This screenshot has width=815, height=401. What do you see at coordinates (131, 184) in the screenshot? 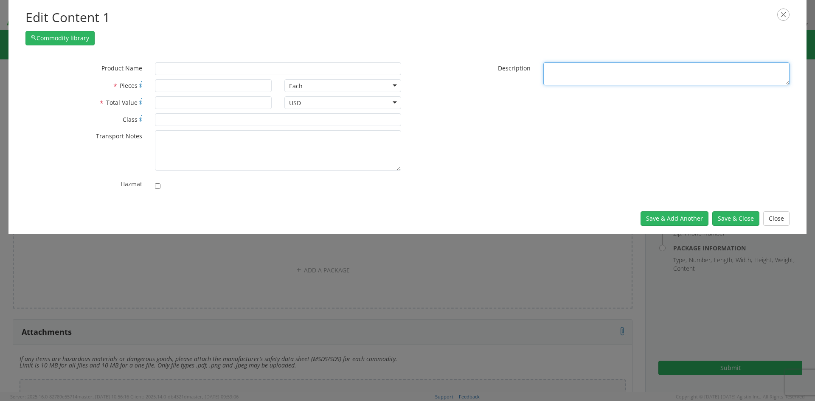
I see `span: Hazmat` at bounding box center [131, 184].